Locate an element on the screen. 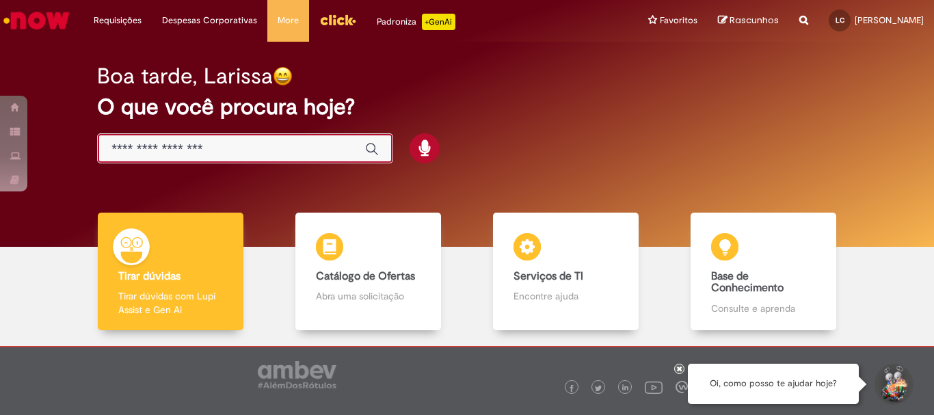 The image size is (934, 415). a: Tirar dúvidas Tirar dúvidas com Lupi Assist e Gen Ai is located at coordinates (170, 271).